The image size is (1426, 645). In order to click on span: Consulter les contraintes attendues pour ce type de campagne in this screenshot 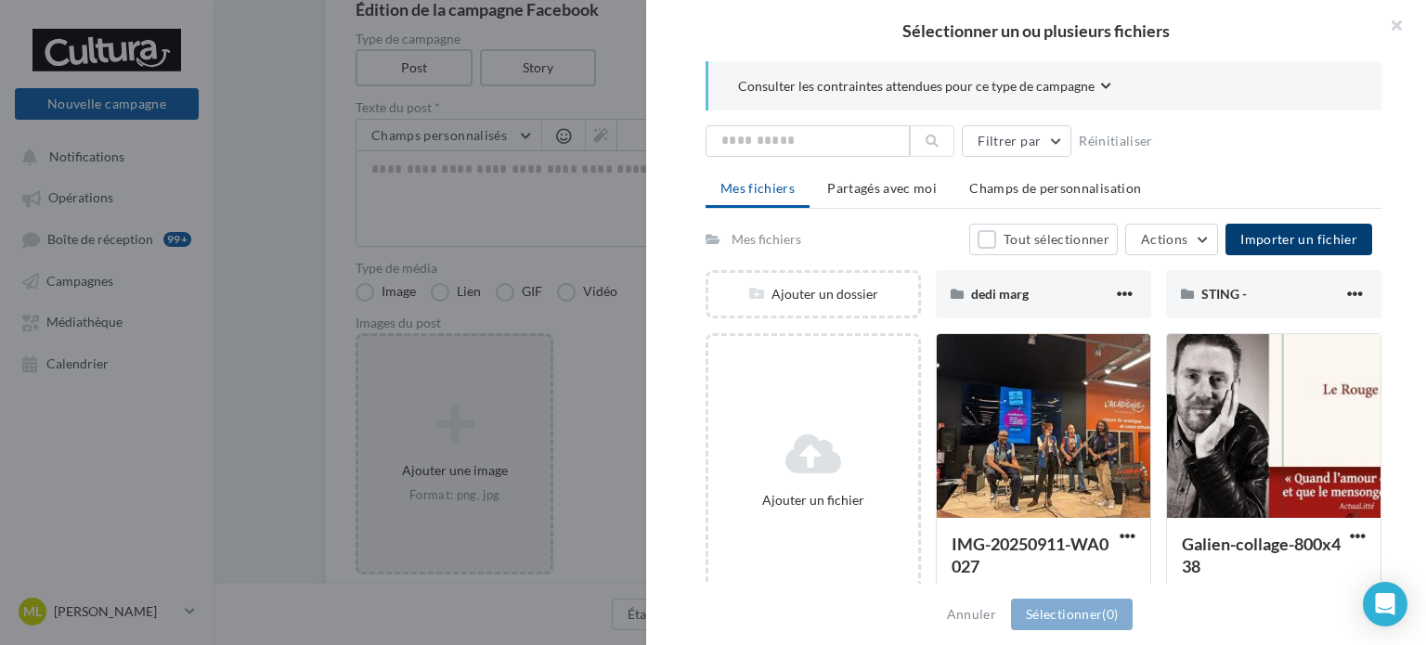, I will do `click(917, 86)`.